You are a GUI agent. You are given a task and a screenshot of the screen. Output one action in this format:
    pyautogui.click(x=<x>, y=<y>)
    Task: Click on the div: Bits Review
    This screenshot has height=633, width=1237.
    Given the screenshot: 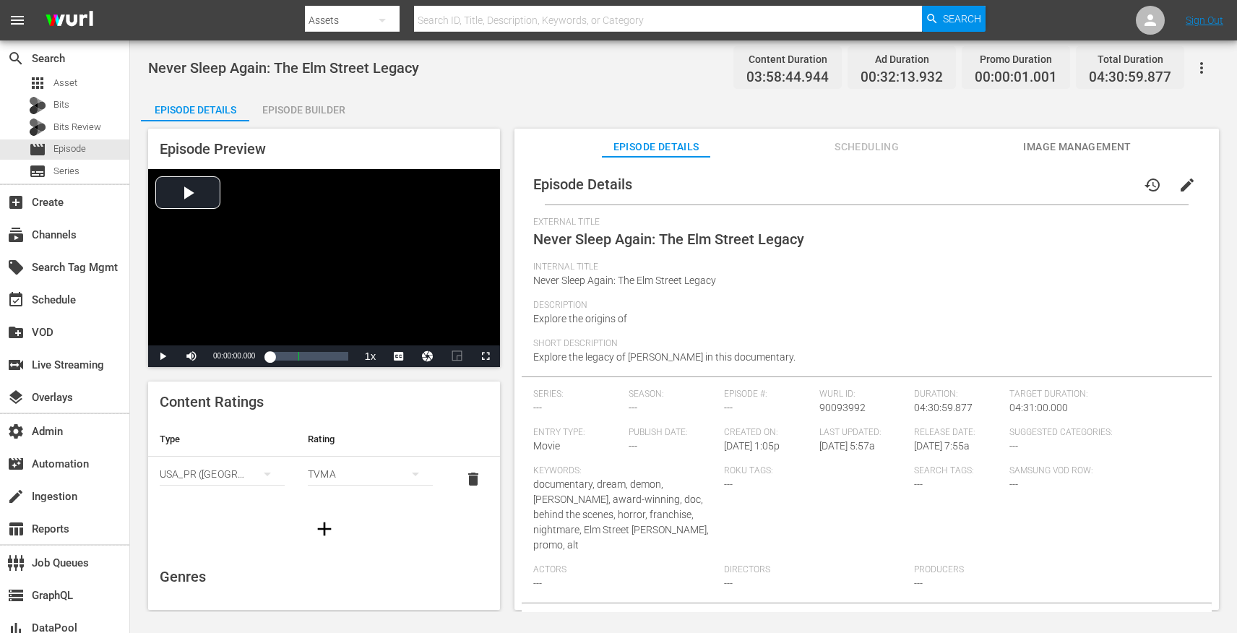 What is the action you would take?
    pyautogui.click(x=38, y=127)
    